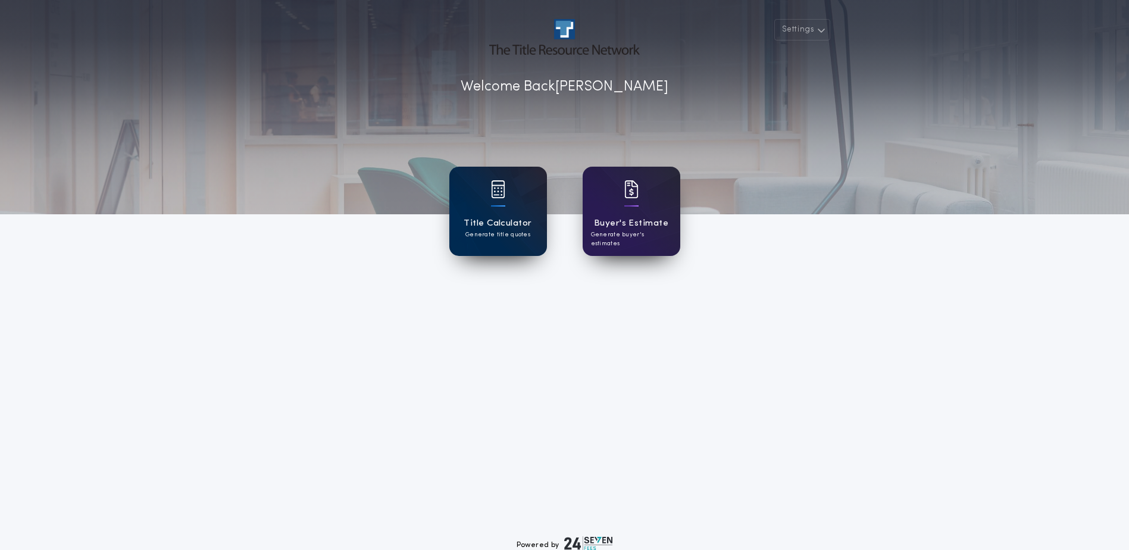  Describe the element at coordinates (802, 30) in the screenshot. I see `button: Settings` at that location.